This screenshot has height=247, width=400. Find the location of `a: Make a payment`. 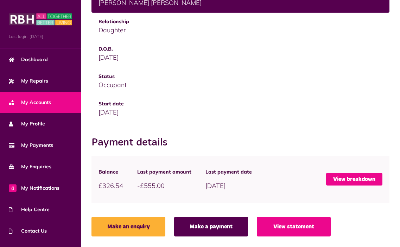

a: Make a payment is located at coordinates (211, 227).